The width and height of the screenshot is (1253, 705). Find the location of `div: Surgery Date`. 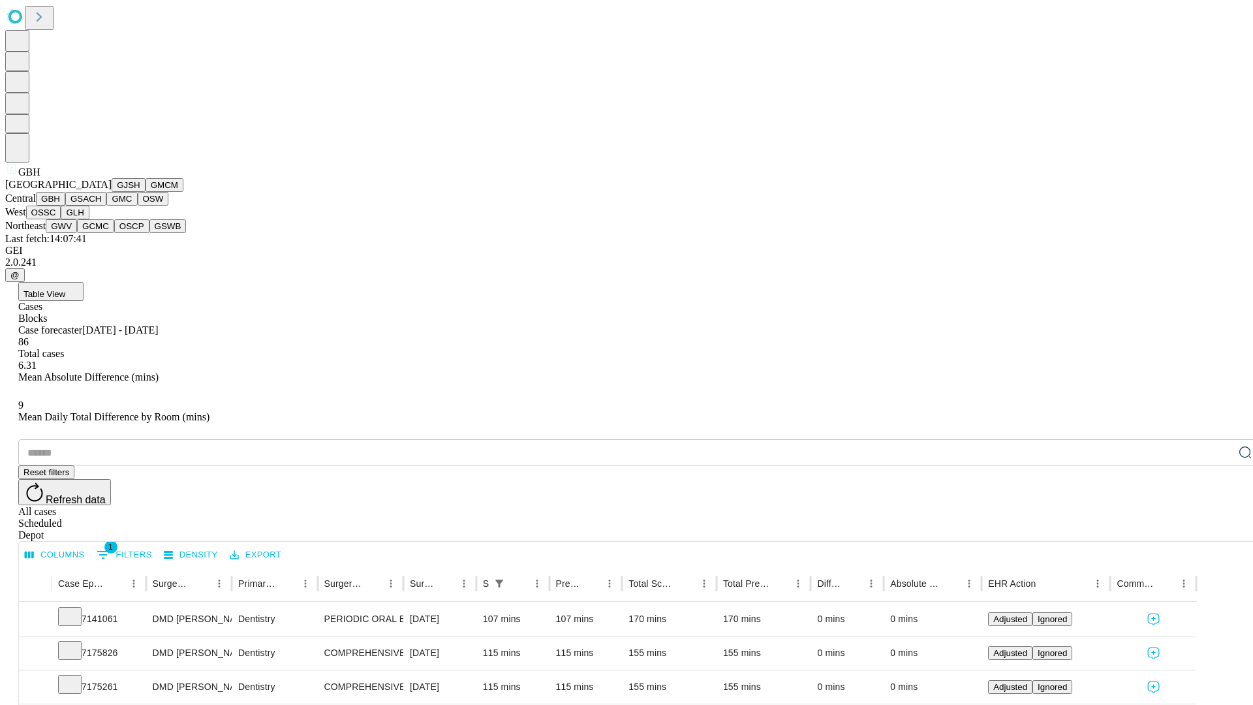

div: Surgery Date is located at coordinates (422, 583).